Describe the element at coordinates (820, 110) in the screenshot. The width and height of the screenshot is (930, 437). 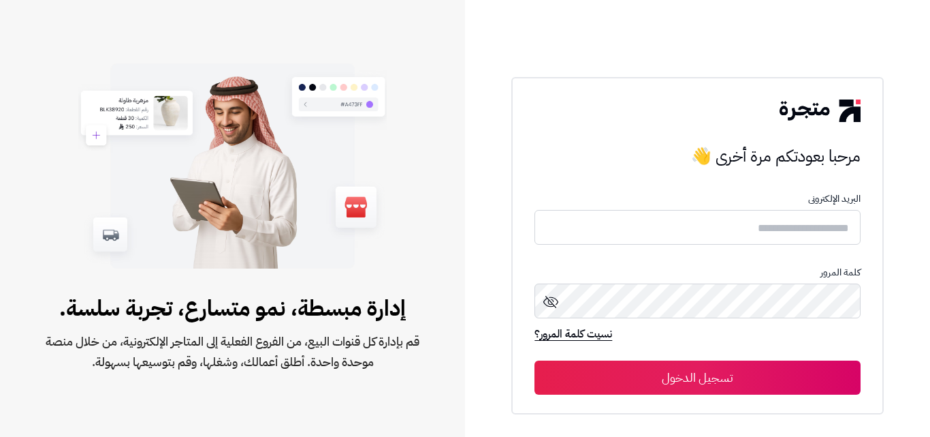
I see `img: logo-2.png` at that location.